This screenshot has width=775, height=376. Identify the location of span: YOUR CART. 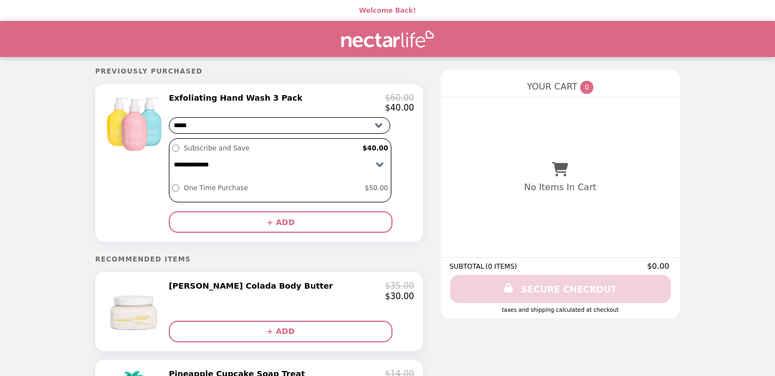
(552, 86).